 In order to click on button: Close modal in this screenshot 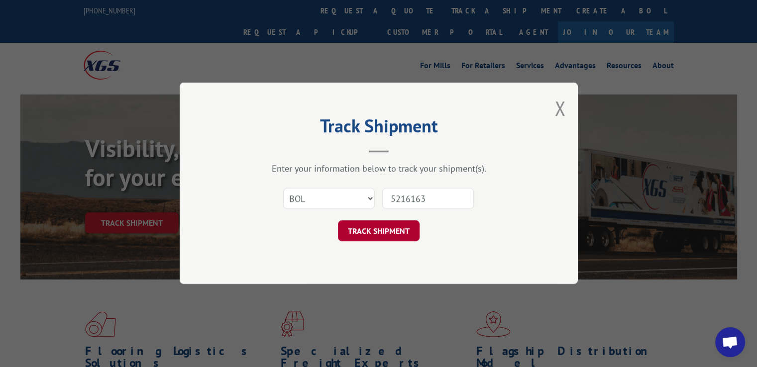, I will do `click(560, 108)`.